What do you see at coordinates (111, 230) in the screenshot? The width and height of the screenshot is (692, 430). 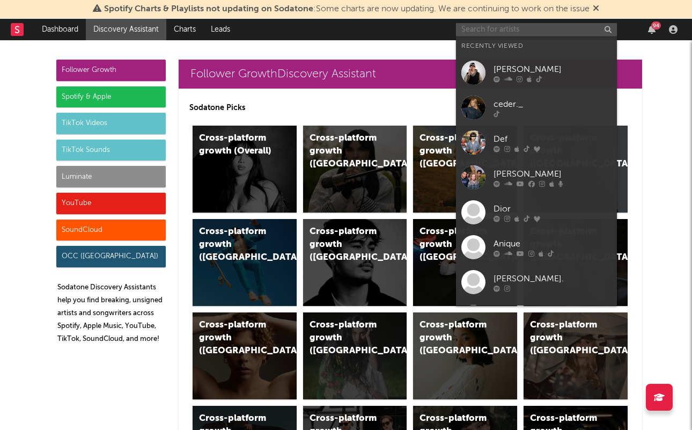 I see `div: SoundCloud` at bounding box center [111, 230].